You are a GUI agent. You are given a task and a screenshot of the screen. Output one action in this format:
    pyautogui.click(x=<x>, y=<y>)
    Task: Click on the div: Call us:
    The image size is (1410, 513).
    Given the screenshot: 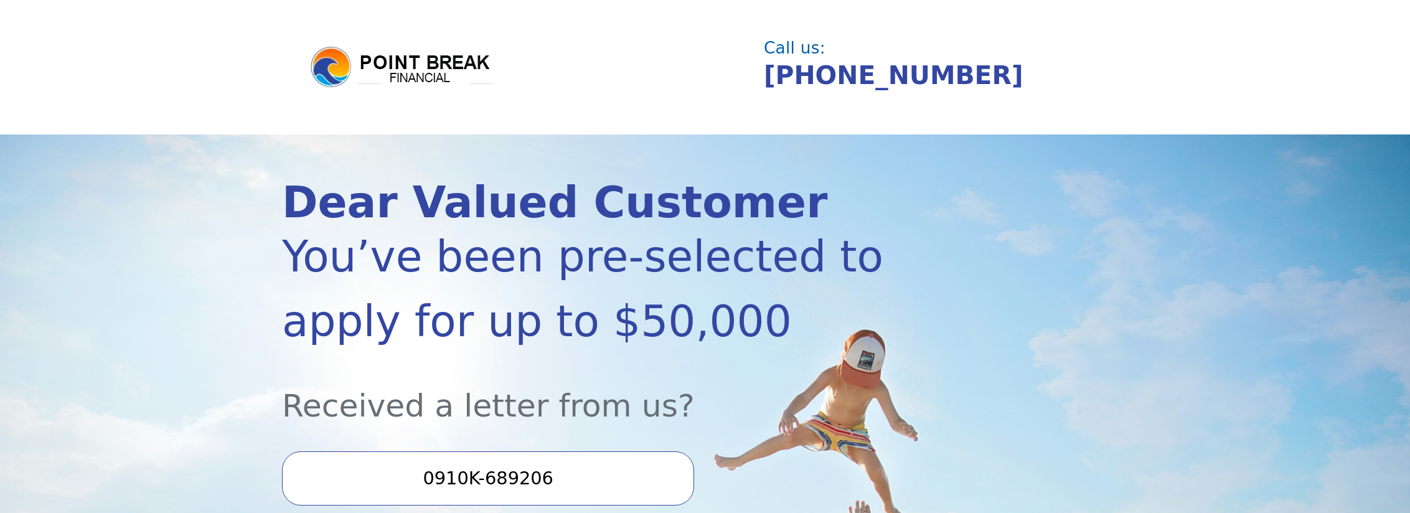 What is the action you would take?
    pyautogui.click(x=940, y=48)
    